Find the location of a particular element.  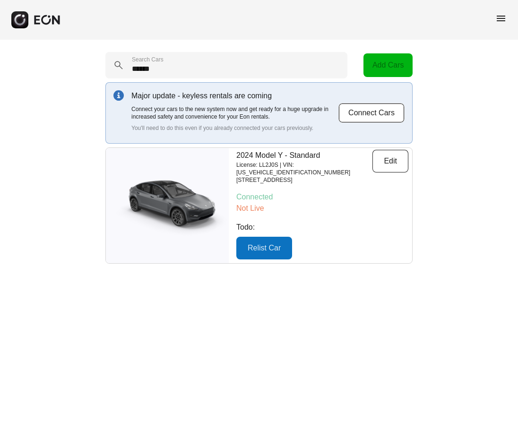

img: car is located at coordinates (167, 205).